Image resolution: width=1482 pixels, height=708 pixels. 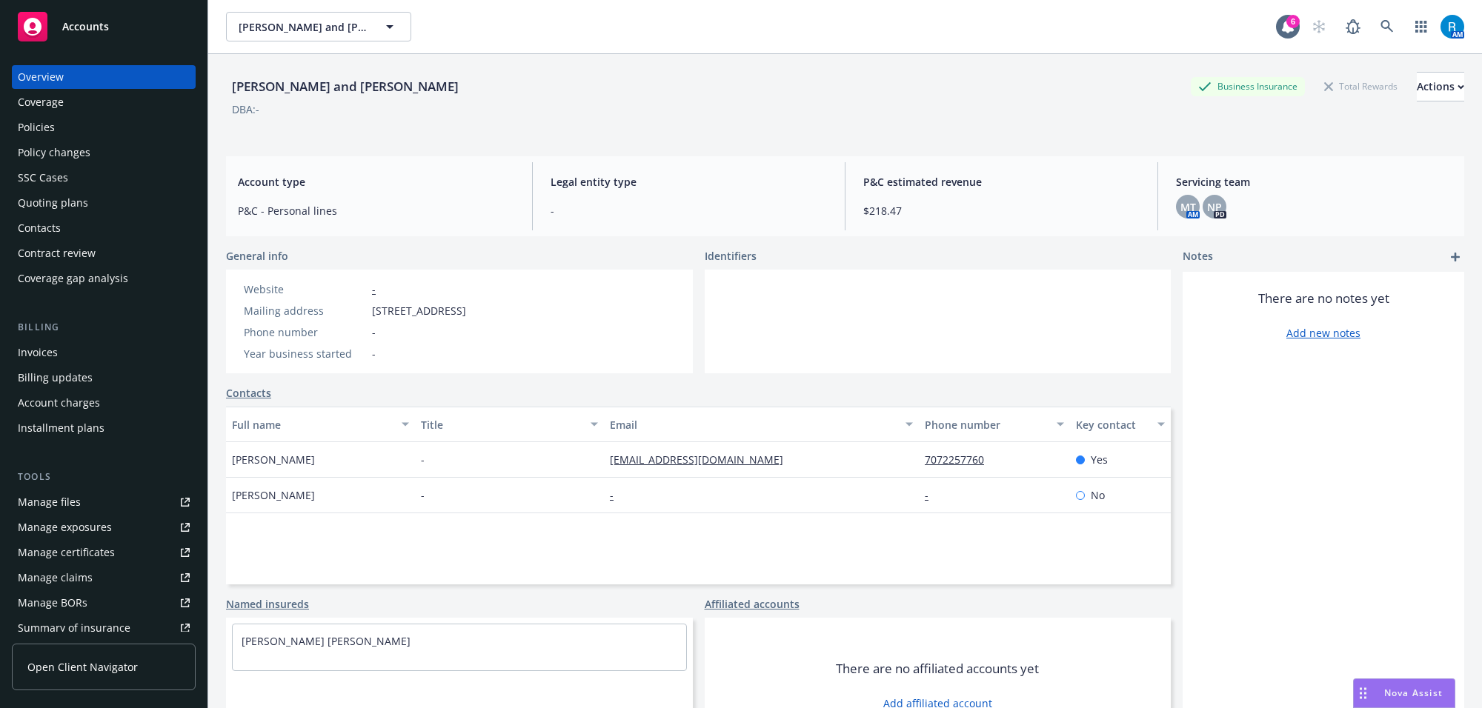 What do you see at coordinates (1387, 27) in the screenshot?
I see `a: Search` at bounding box center [1387, 27].